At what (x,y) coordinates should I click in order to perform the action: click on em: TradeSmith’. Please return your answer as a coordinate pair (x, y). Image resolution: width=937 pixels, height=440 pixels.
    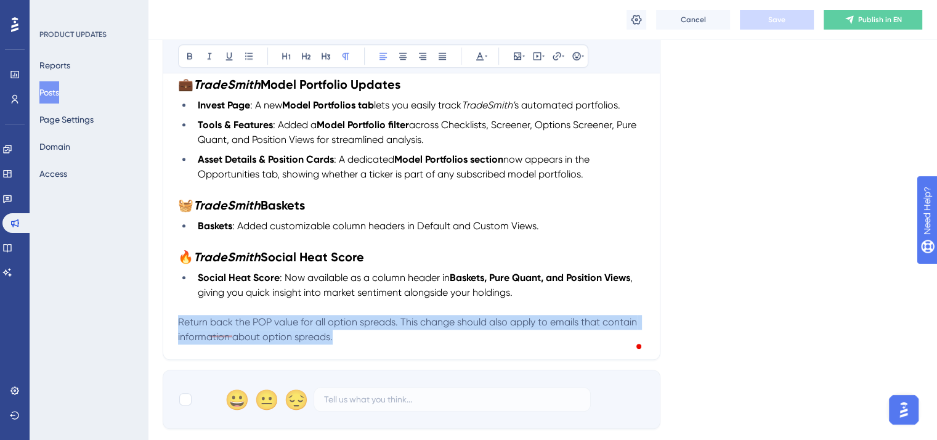
    Looking at the image, I should click on (488, 105).